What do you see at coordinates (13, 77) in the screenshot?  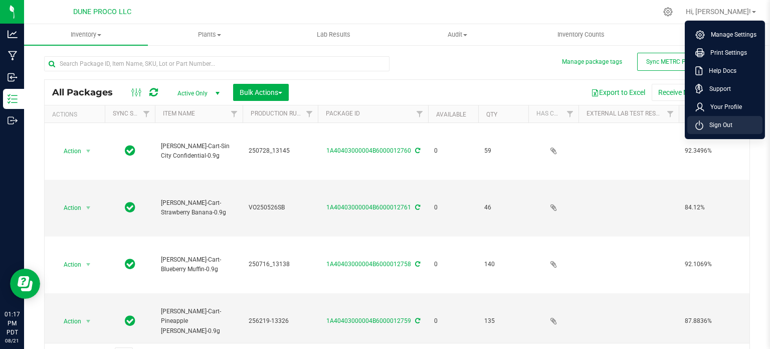 I see `inline-svg: Inbound` at bounding box center [13, 77].